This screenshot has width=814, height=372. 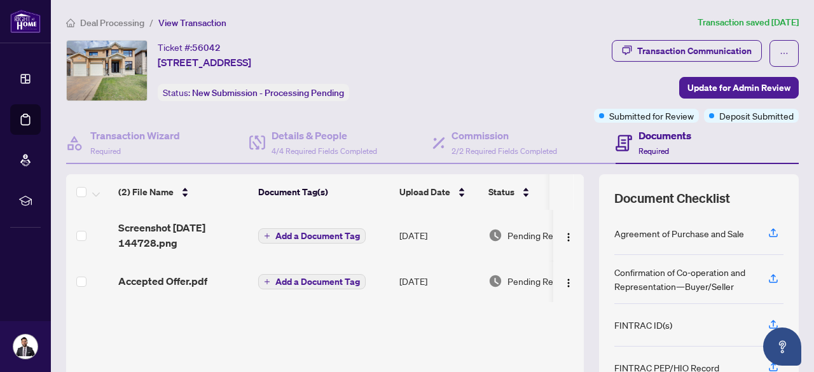 I want to click on span: Deal Processing, so click(x=112, y=23).